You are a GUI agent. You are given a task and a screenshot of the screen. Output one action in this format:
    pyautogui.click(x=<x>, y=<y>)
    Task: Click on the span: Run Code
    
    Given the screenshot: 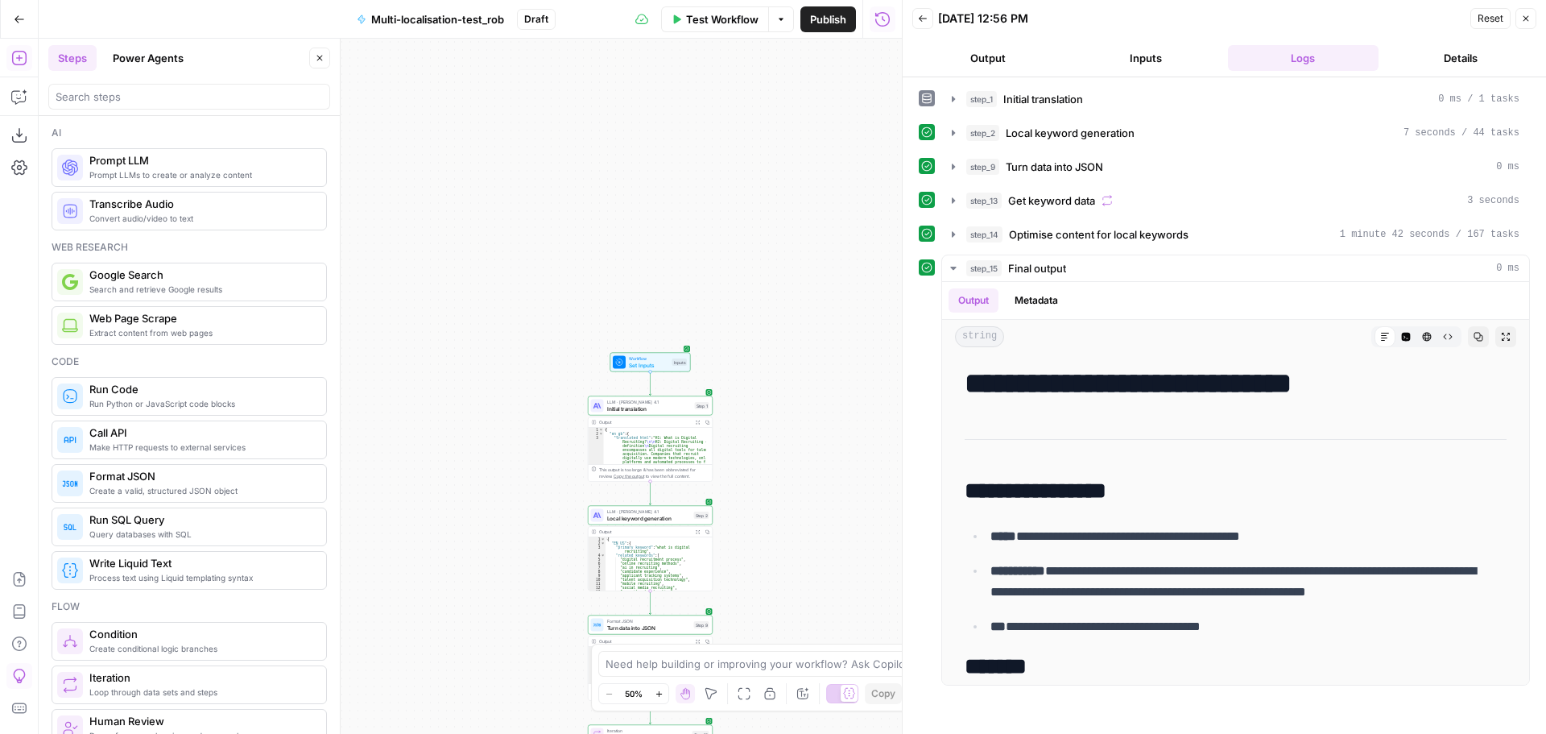 What is the action you would take?
    pyautogui.click(x=201, y=389)
    